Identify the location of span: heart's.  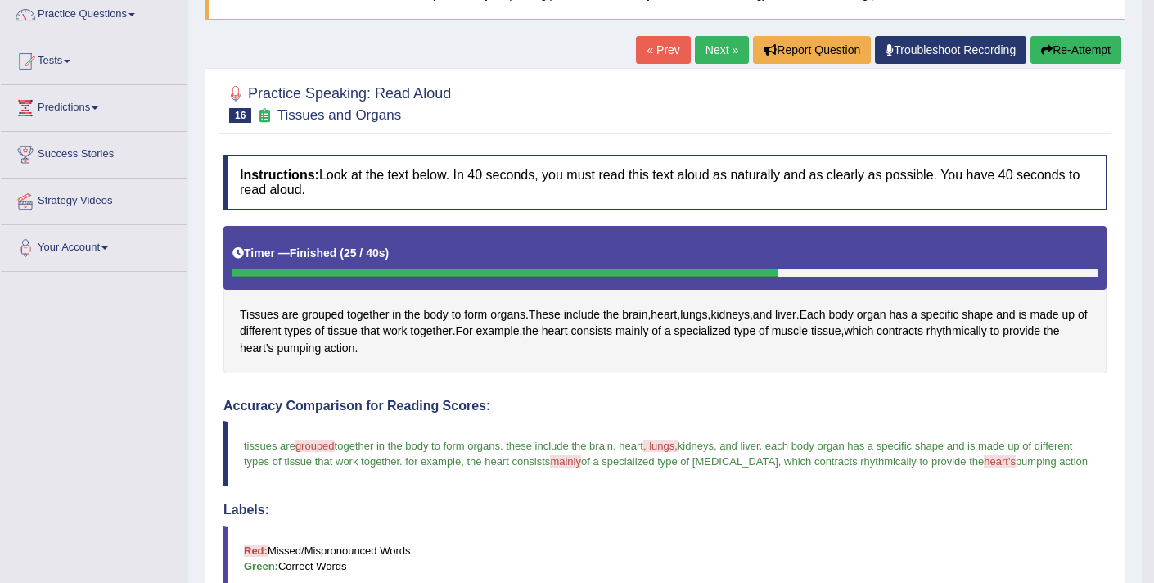
(999, 461).